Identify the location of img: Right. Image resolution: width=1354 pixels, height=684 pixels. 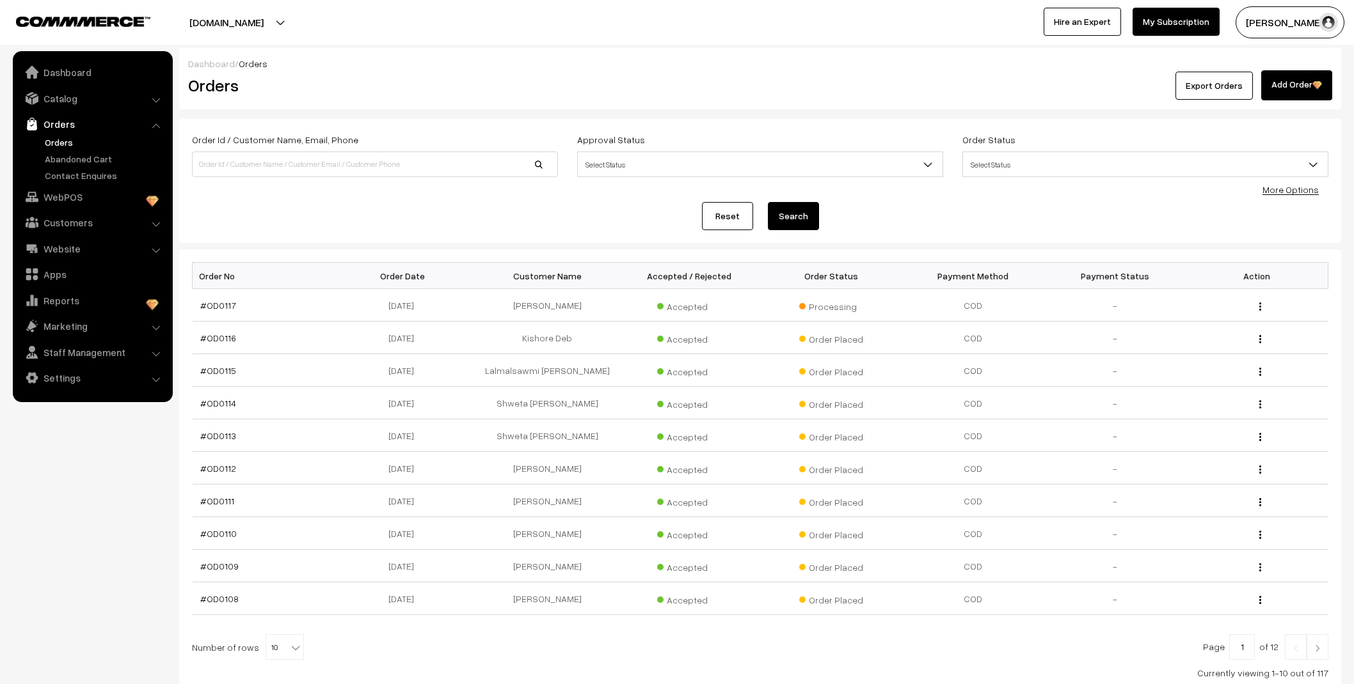
(1317, 649).